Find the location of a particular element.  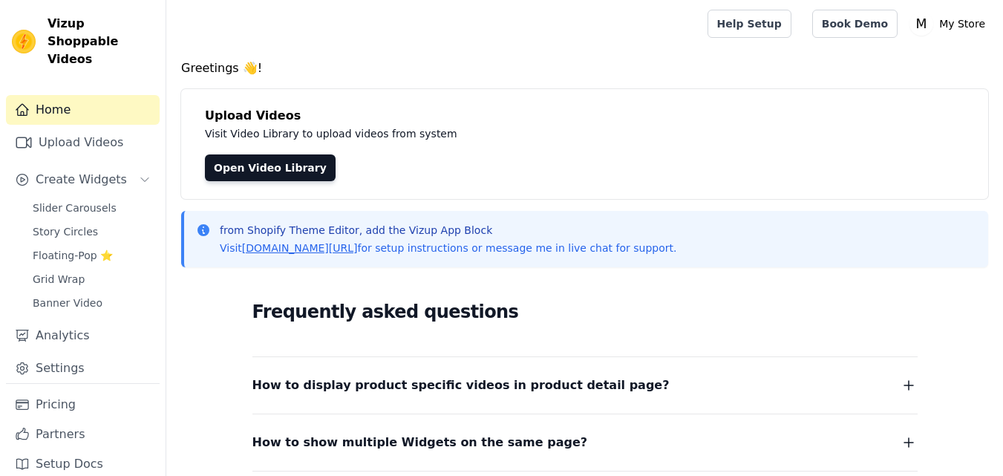

a: Settings is located at coordinates (82, 368).